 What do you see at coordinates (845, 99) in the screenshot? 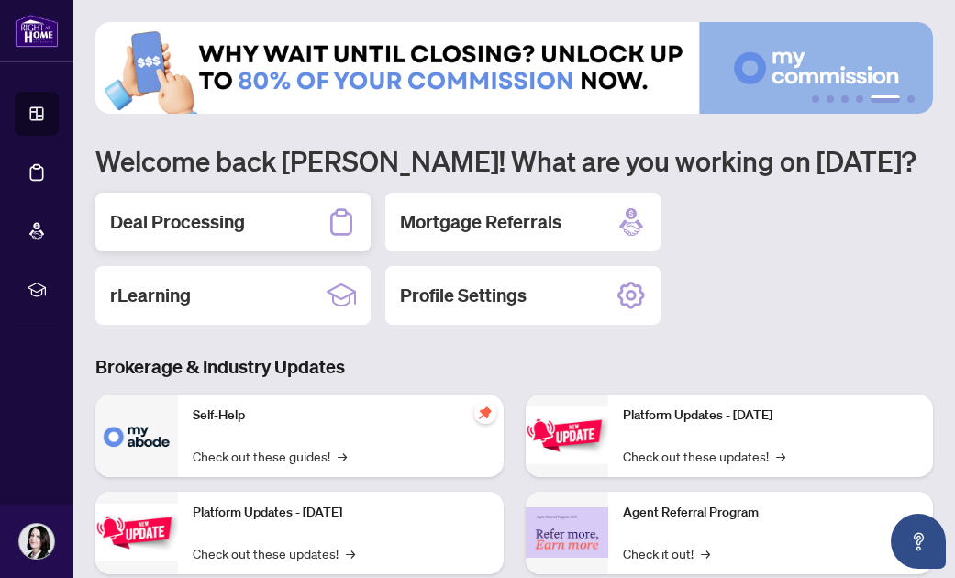
I see `button: 3` at bounding box center [845, 99].